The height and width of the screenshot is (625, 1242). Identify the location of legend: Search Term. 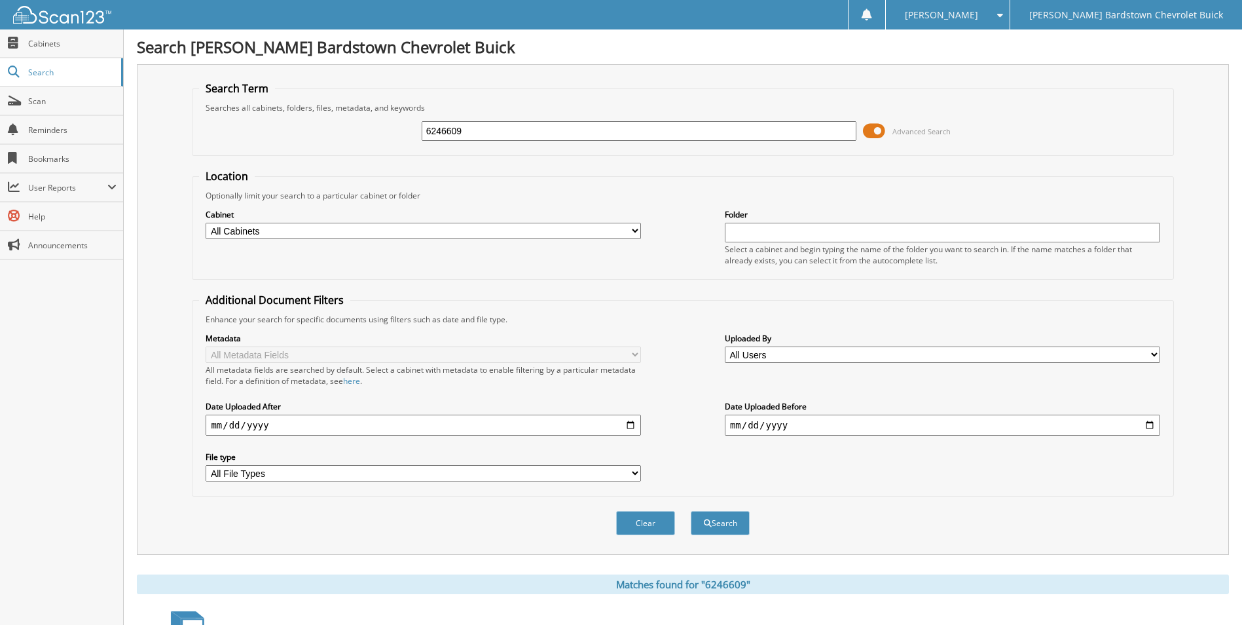
(237, 88).